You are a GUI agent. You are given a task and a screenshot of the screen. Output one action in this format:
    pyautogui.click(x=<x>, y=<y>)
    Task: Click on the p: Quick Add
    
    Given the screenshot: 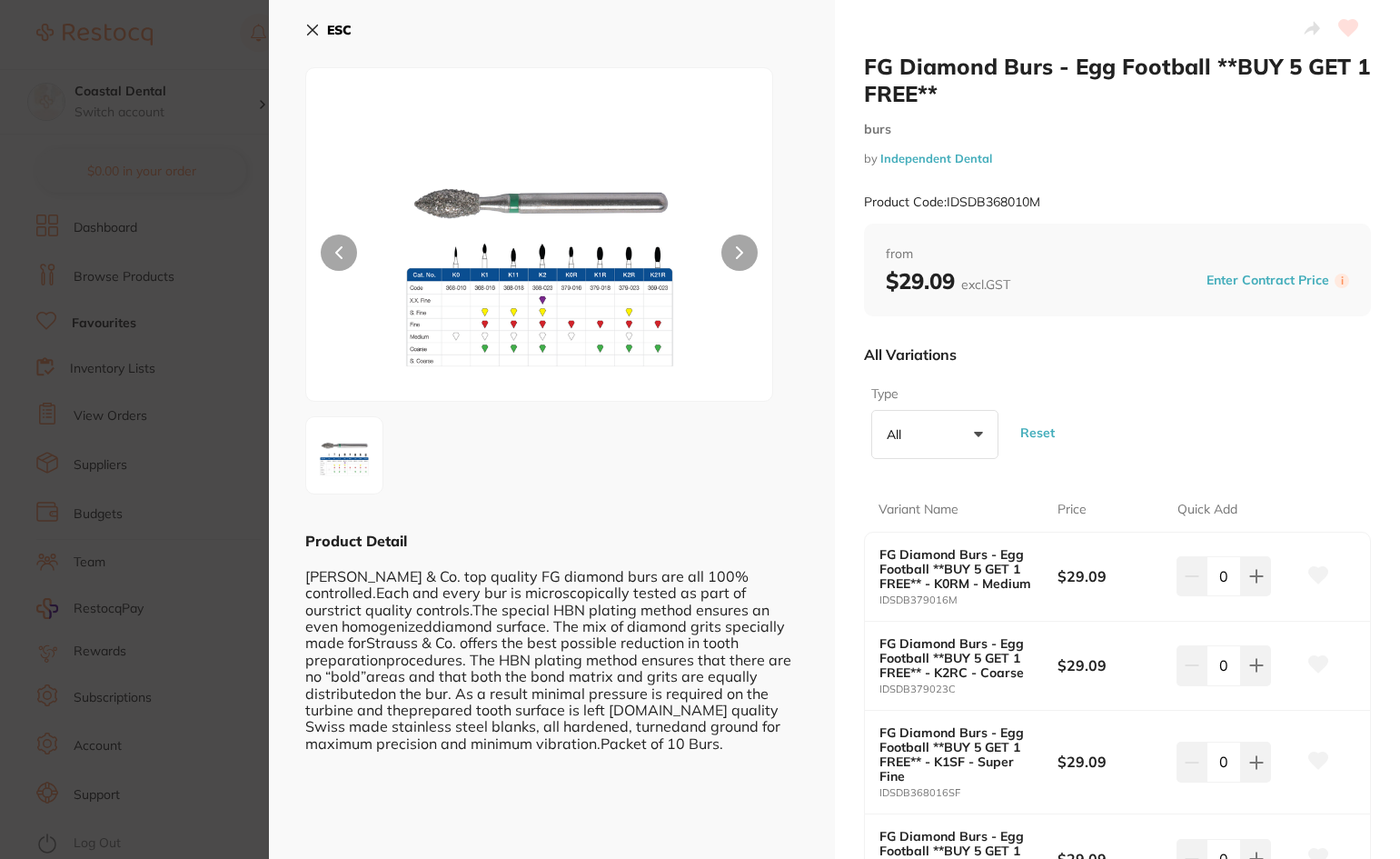 What is the action you would take?
    pyautogui.click(x=1207, y=509)
    